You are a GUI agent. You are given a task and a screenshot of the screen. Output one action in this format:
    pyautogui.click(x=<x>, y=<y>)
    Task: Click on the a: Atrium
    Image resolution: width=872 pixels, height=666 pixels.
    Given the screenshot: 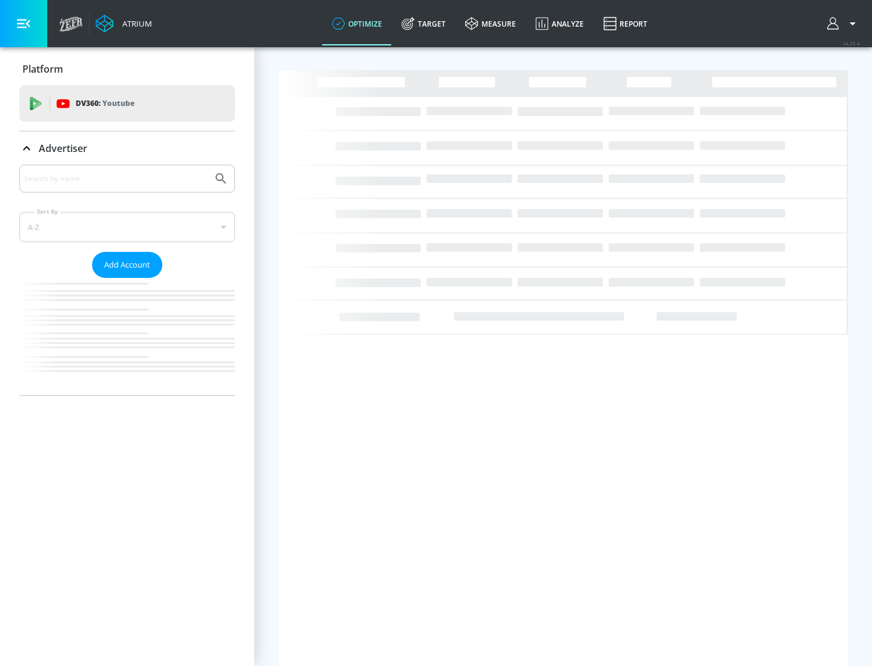 What is the action you would take?
    pyautogui.click(x=124, y=24)
    